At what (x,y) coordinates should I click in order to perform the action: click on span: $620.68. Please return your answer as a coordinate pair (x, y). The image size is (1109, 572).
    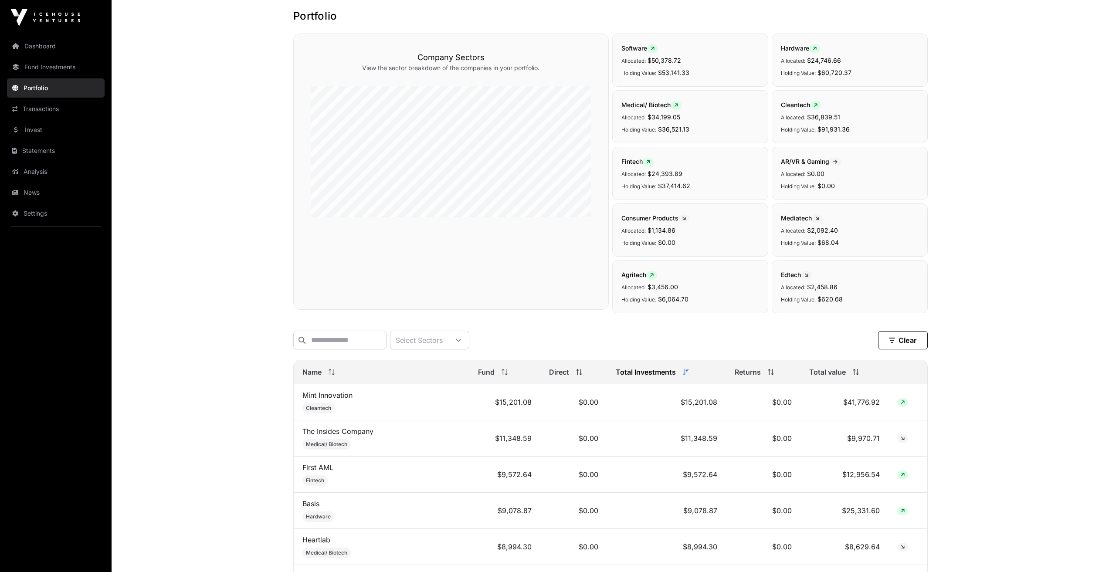
    Looking at the image, I should click on (830, 299).